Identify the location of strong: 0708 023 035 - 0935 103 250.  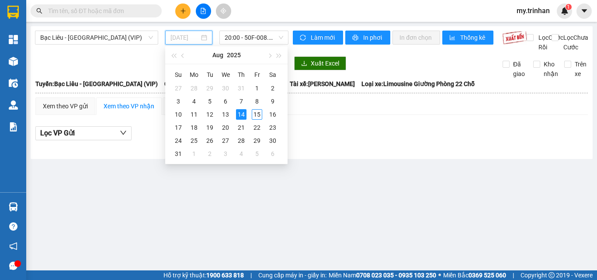
(396, 275).